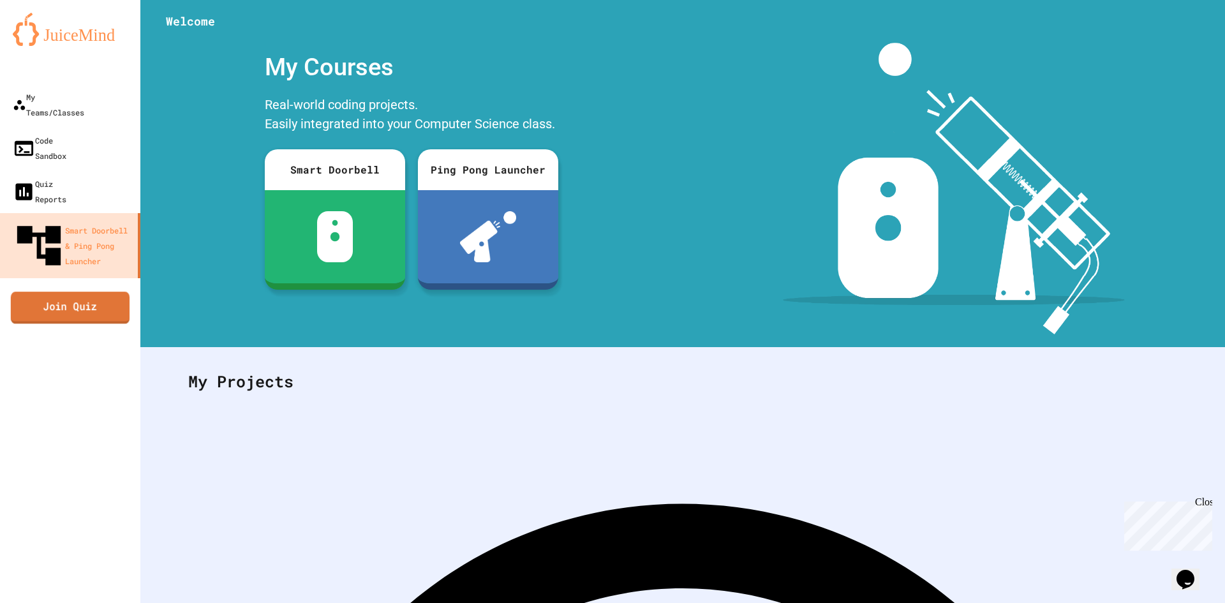  Describe the element at coordinates (335, 170) in the screenshot. I see `div: Smart Doorbell` at that location.